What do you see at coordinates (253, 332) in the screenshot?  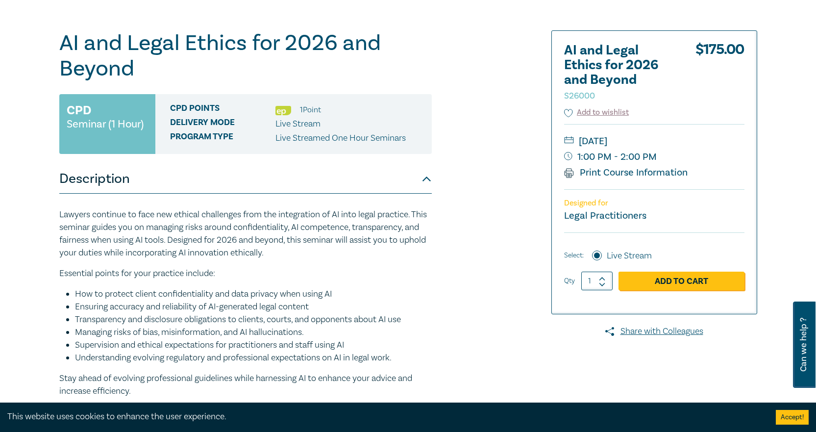 I see `li: Managing risks of bias, misinformation, and AI hallucinations.` at bounding box center [253, 332].